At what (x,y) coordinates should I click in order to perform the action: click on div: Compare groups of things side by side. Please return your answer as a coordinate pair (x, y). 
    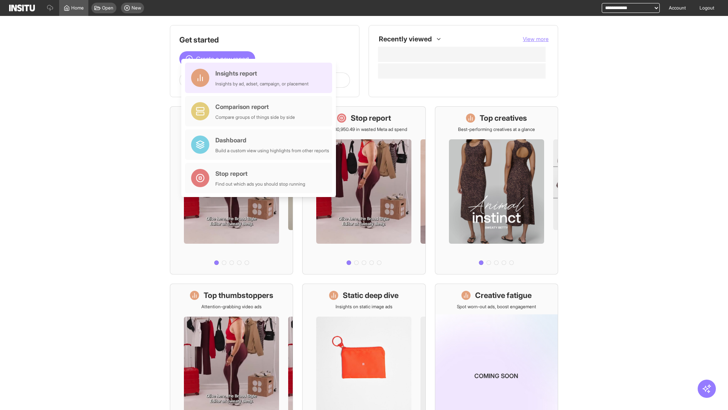
    Looking at the image, I should click on (255, 117).